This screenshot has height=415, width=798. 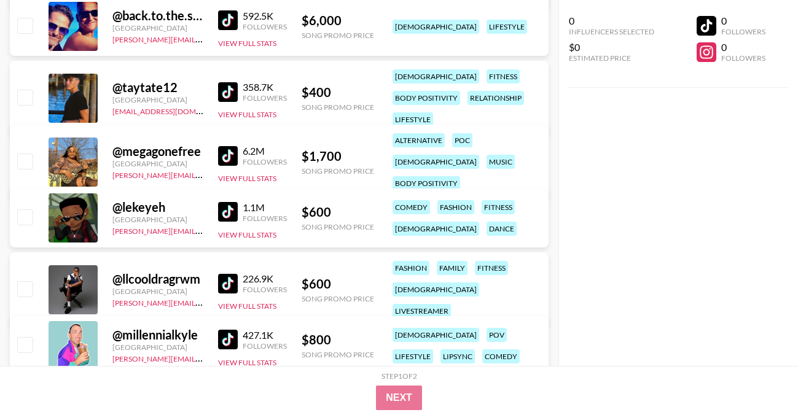 I want to click on div: $0, so click(x=611, y=47).